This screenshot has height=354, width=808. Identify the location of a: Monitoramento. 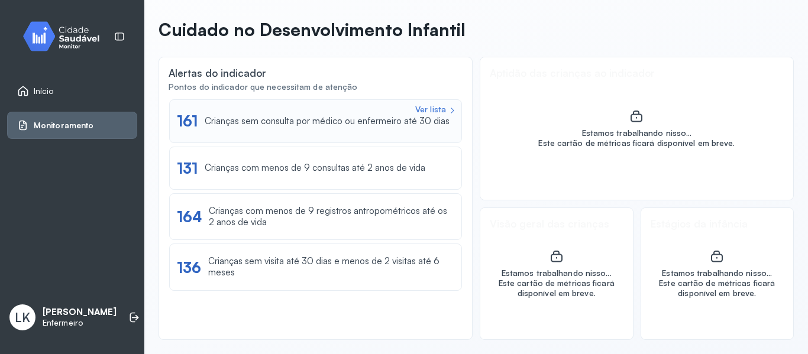
(72, 125).